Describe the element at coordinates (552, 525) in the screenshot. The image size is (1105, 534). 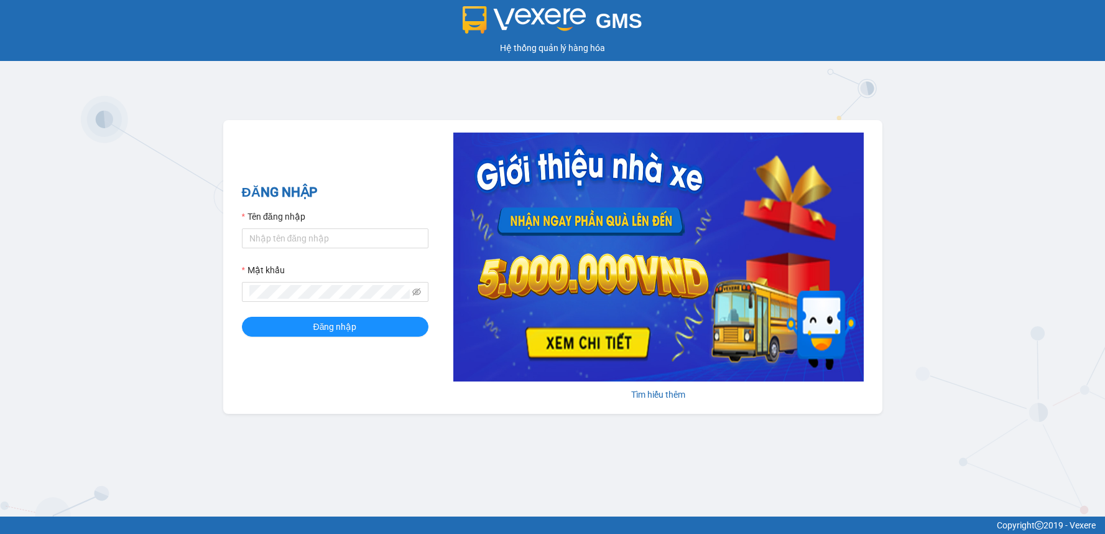
I see `div: Copyright 2019 - Vexere` at that location.